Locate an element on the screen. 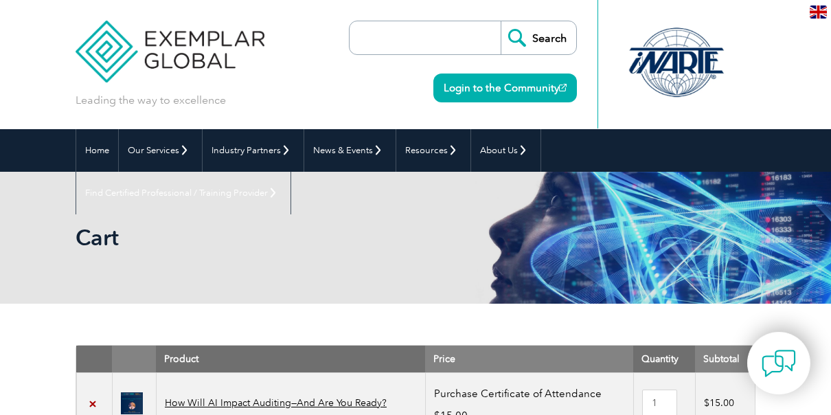 This screenshot has width=831, height=415. img: en is located at coordinates (818, 12).